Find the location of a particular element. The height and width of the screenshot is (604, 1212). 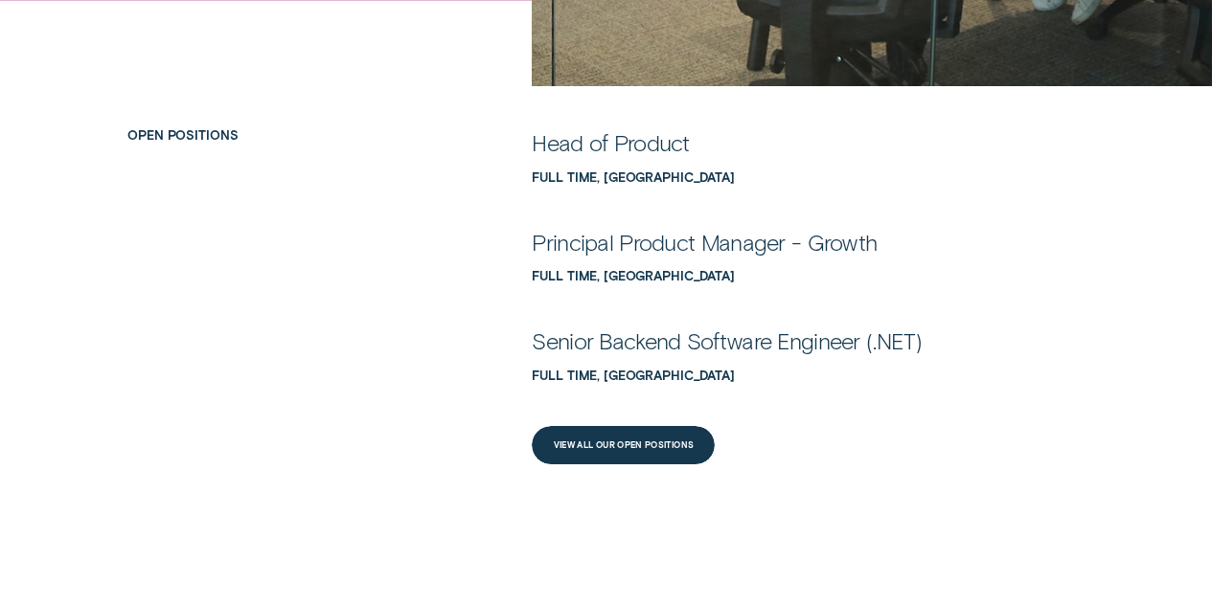

a: Senior Backend Software Engineer (.NET)Full Time, Sydney is located at coordinates (808, 362).